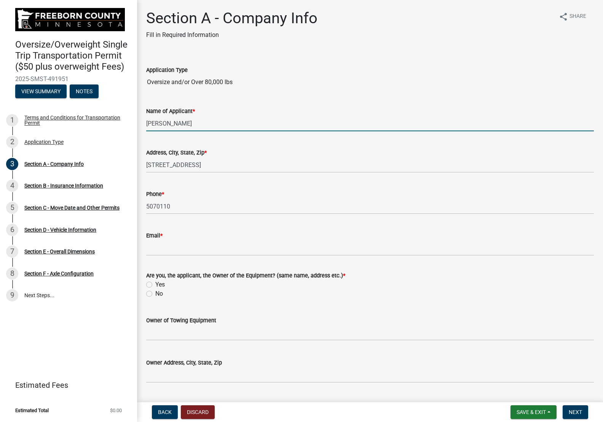 This screenshot has width=603, height=422. What do you see at coordinates (72, 208) in the screenshot?
I see `div: Section C - Move Date and Other Permits` at bounding box center [72, 208].